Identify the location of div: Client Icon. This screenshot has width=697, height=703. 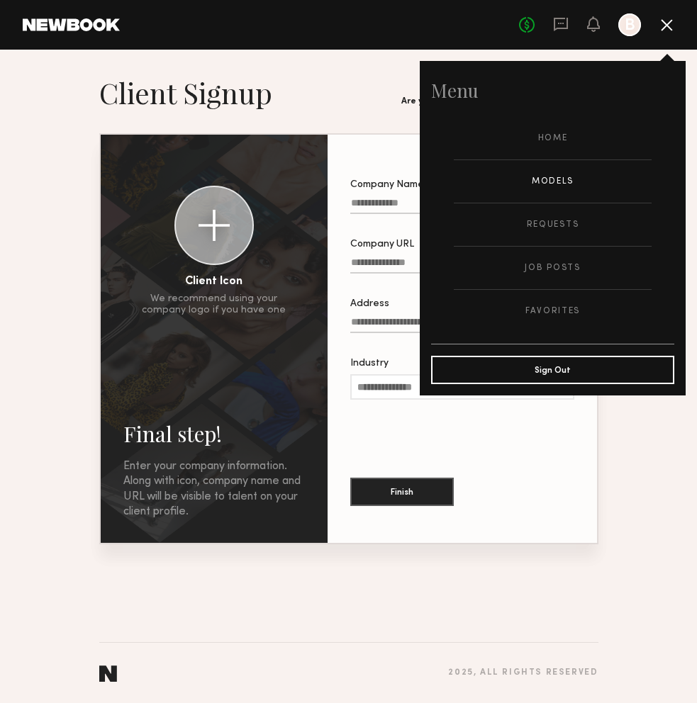
(213, 282).